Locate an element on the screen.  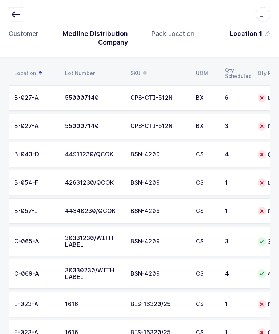
div: C-065-A is located at coordinates (35, 242).